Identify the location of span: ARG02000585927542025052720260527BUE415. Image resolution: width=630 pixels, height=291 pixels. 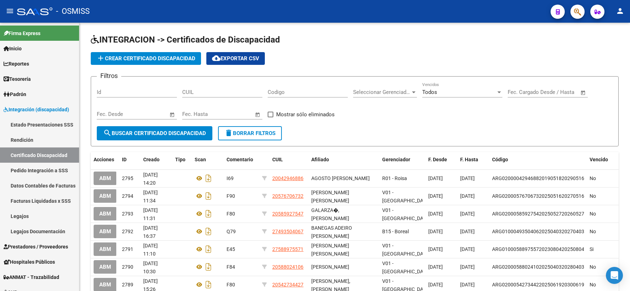
(547, 214).